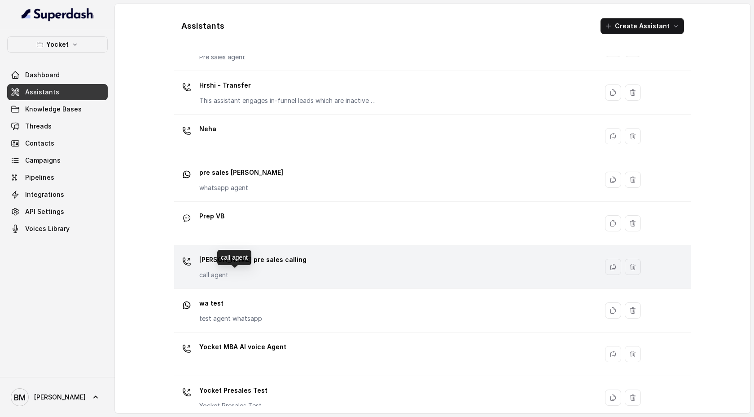 This screenshot has height=417, width=754. Describe the element at coordinates (53, 109) in the screenshot. I see `span: Knowledge Bases` at that location.